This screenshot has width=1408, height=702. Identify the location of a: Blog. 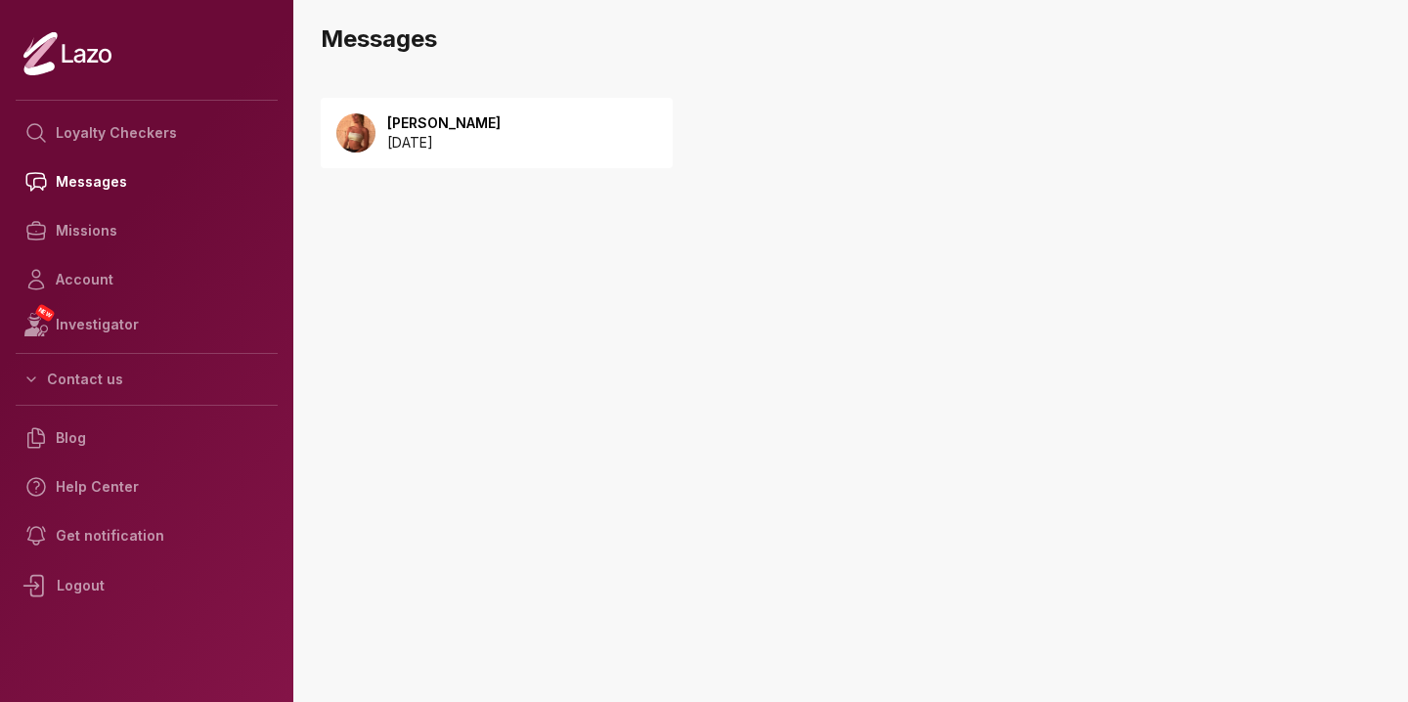
(147, 438).